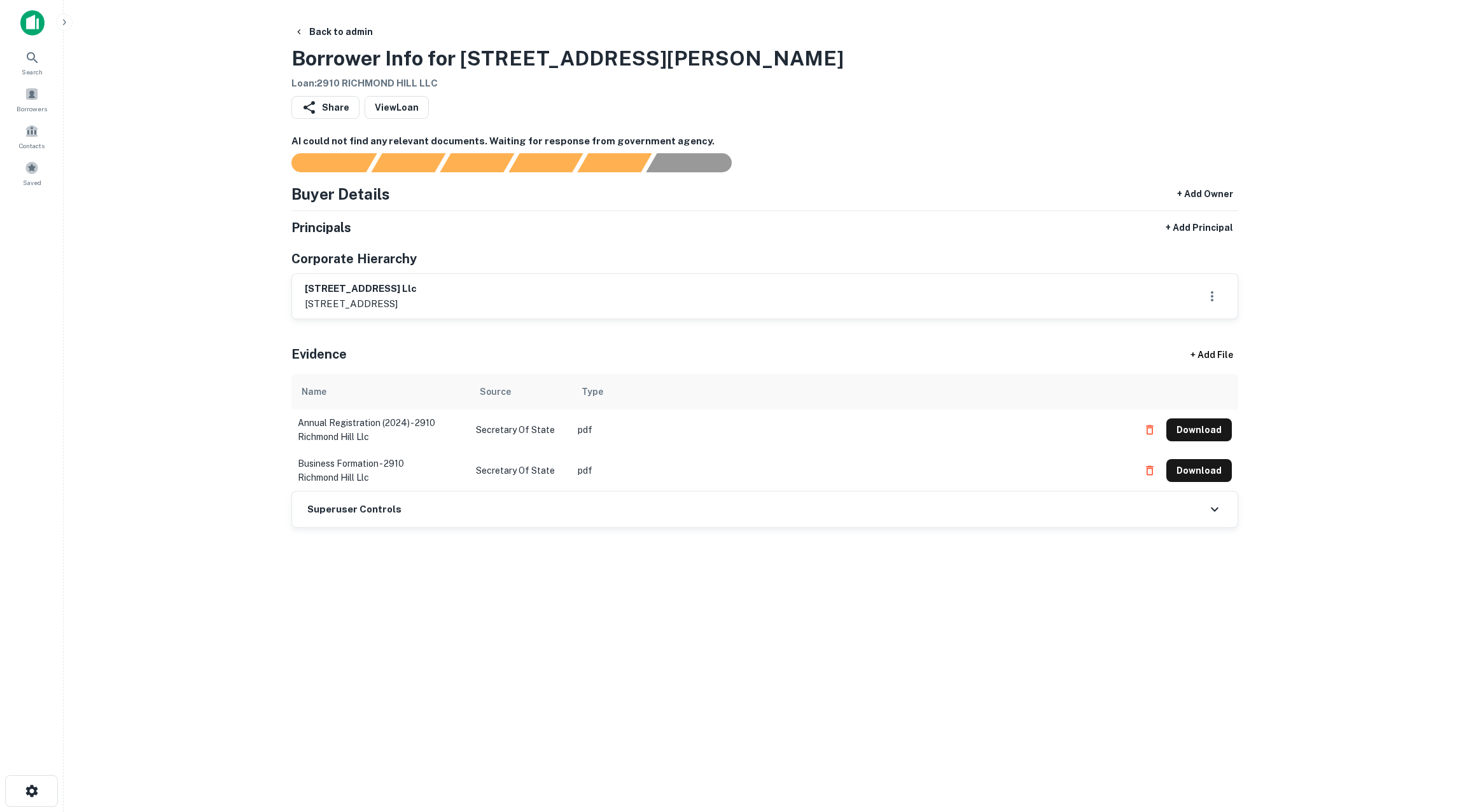 This screenshot has width=1466, height=812. I want to click on div: AI fulfillment process complete., so click(697, 163).